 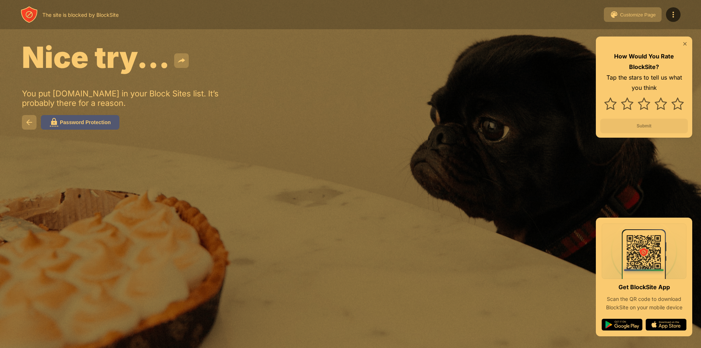 I want to click on img: share.svg, so click(x=181, y=61).